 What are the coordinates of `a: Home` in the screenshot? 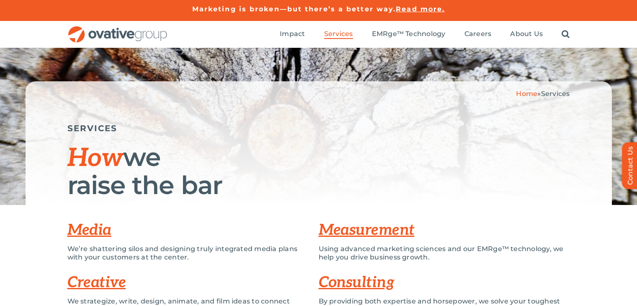 It's located at (527, 93).